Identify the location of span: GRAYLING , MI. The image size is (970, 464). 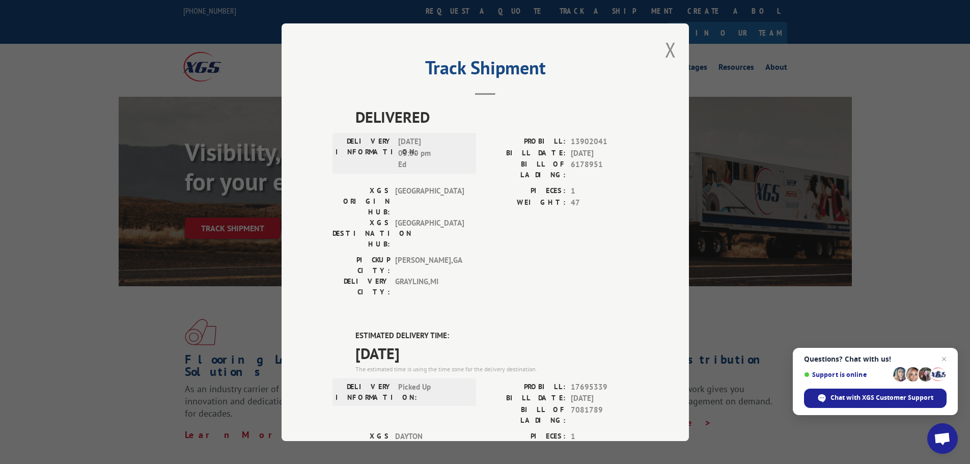
(429, 287).